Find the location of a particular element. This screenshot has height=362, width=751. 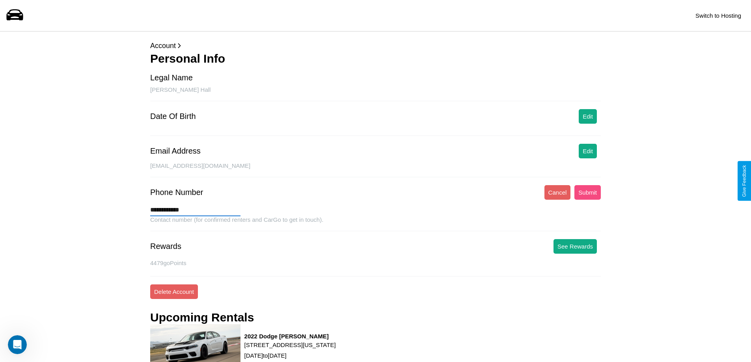

div: Rewards is located at coordinates (166, 246).